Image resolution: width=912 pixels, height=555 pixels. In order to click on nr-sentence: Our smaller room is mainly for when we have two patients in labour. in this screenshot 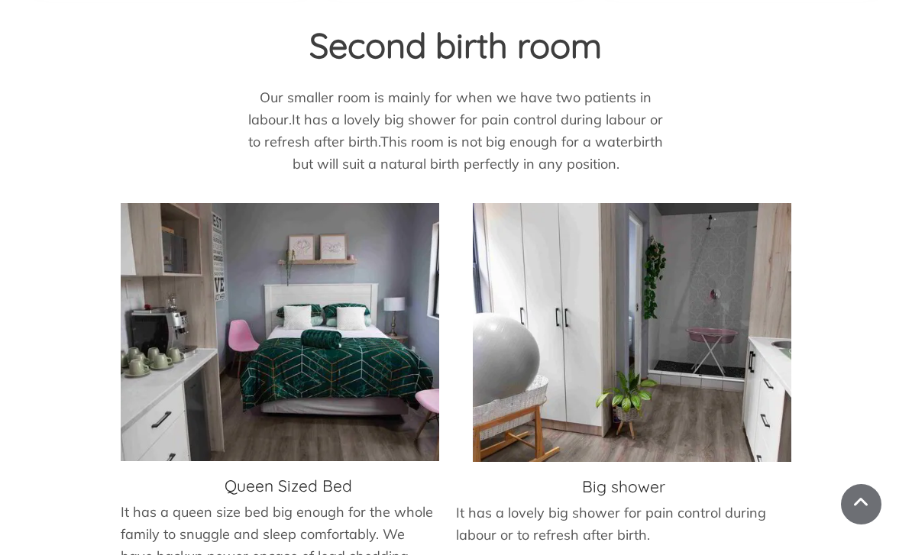, I will do `click(450, 108)`.